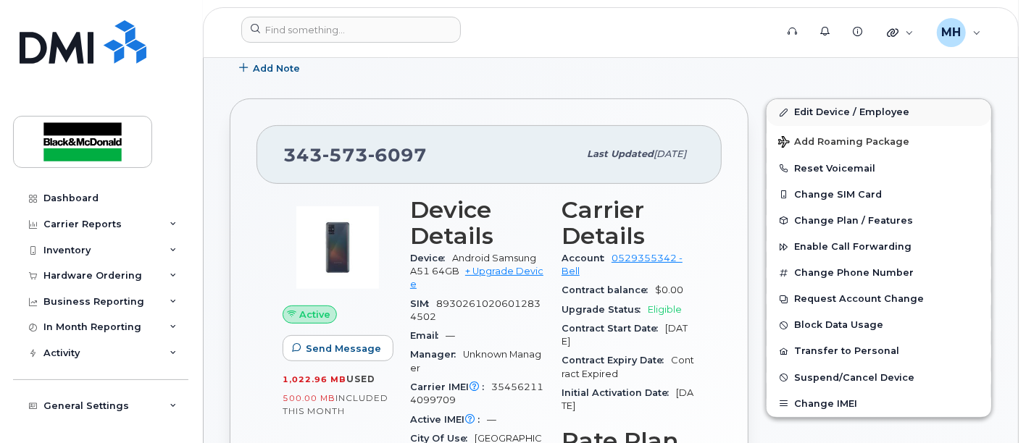  Describe the element at coordinates (431, 258) in the screenshot. I see `span: Device` at that location.